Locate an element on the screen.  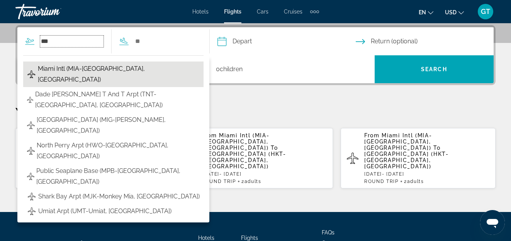
span: Cars is located at coordinates (263, 12).